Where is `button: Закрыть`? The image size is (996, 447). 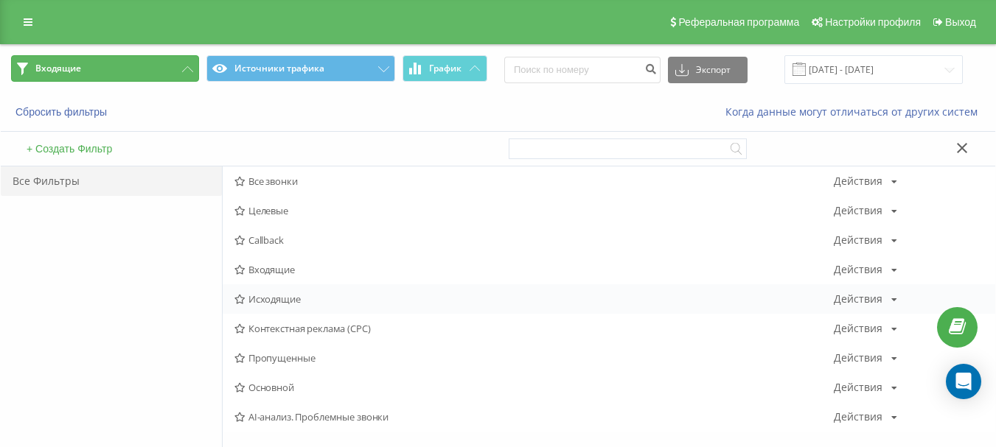
button: Закрыть is located at coordinates (962, 149).